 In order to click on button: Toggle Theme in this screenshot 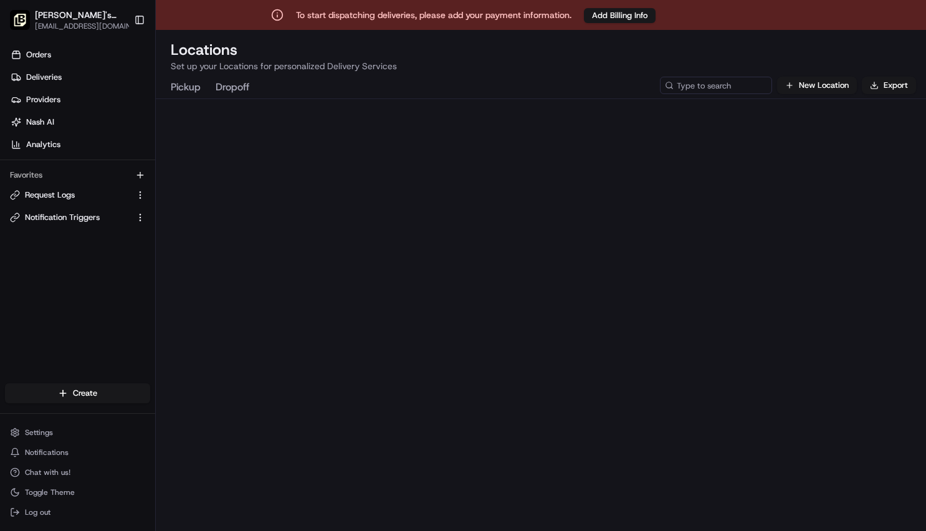, I will do `click(77, 492)`.